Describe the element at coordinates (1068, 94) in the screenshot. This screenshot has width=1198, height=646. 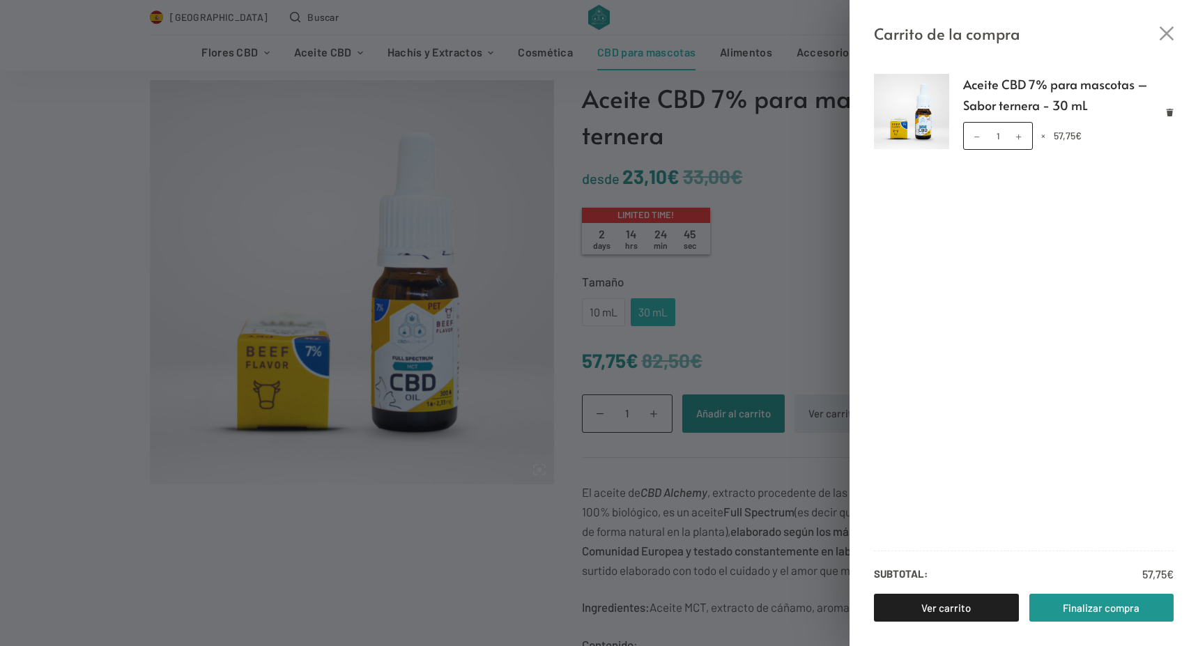
I see `a: Aceite CBD 7% para mascotas – Sabor ternera - 30 mL` at that location.